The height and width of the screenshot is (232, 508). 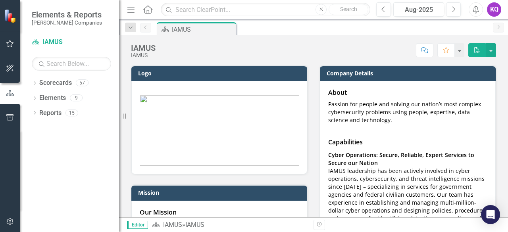 What do you see at coordinates (494, 10) in the screenshot?
I see `button: KQ` at bounding box center [494, 10].